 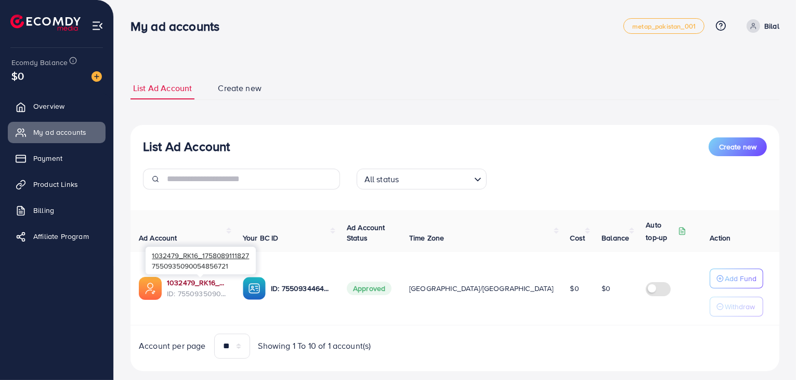 I want to click on h3: List Ad Account, so click(x=186, y=146).